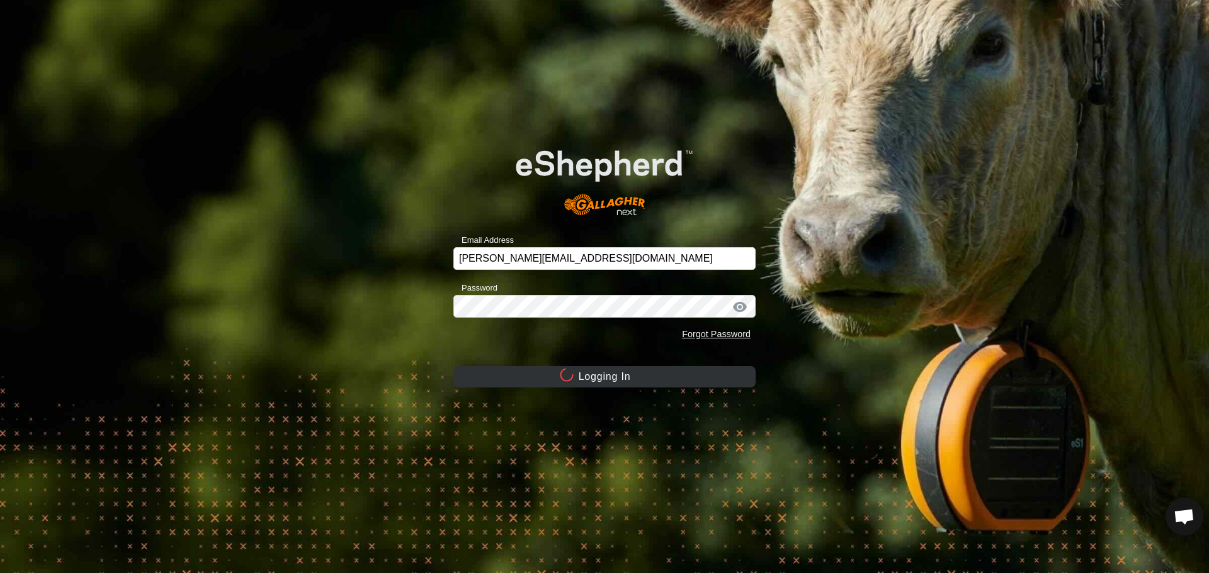 This screenshot has height=573, width=1209. Describe the element at coordinates (604, 259) in the screenshot. I see `input: Email Address` at that location.